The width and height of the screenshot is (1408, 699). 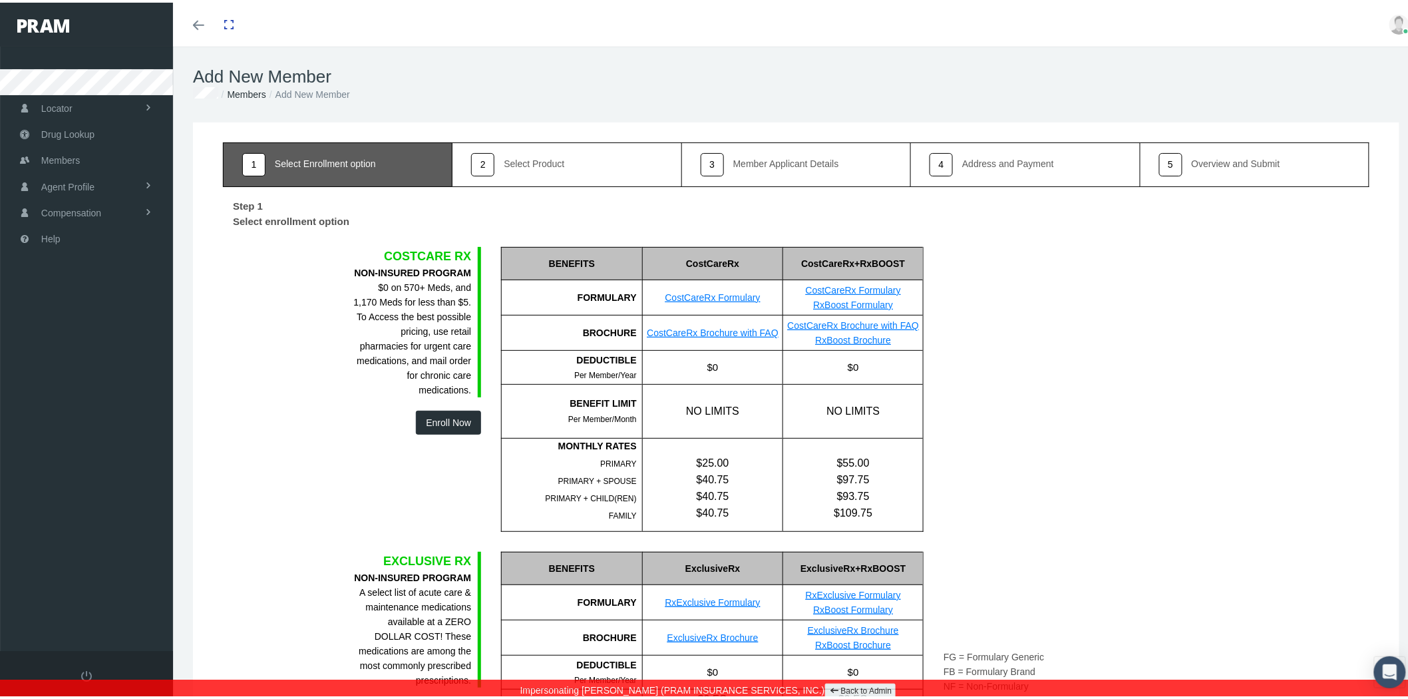 What do you see at coordinates (853, 477) in the screenshot?
I see `div: $97.75` at bounding box center [853, 477].